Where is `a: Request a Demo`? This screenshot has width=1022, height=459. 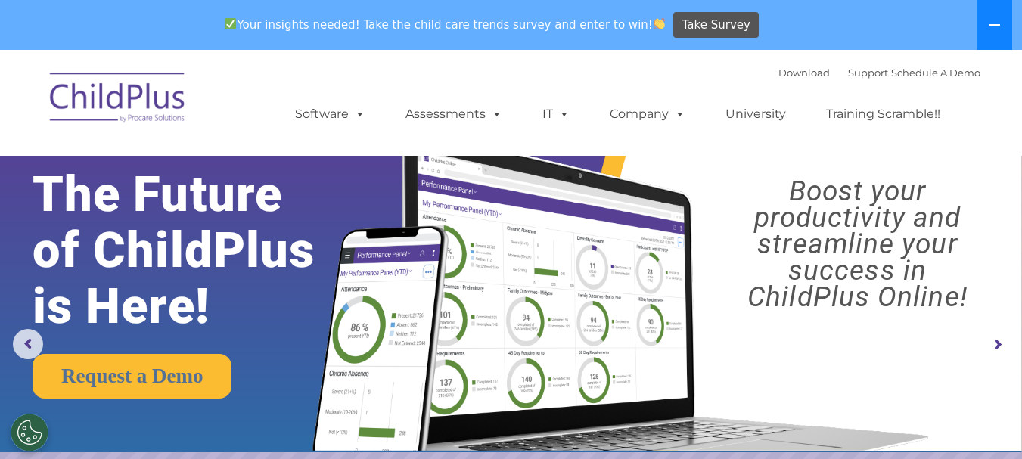
a: Request a Demo is located at coordinates (132, 376).